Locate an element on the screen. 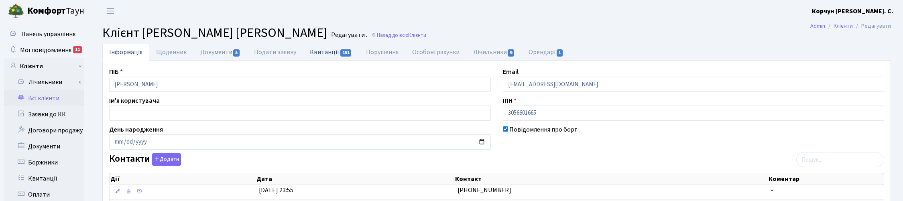 This screenshot has height=201, width=903. label: ПІБ is located at coordinates (116, 72).